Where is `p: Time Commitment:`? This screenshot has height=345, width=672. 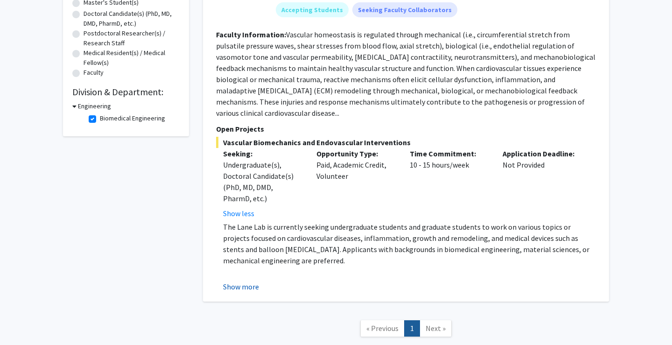
p: Time Commitment: is located at coordinates (449, 153).